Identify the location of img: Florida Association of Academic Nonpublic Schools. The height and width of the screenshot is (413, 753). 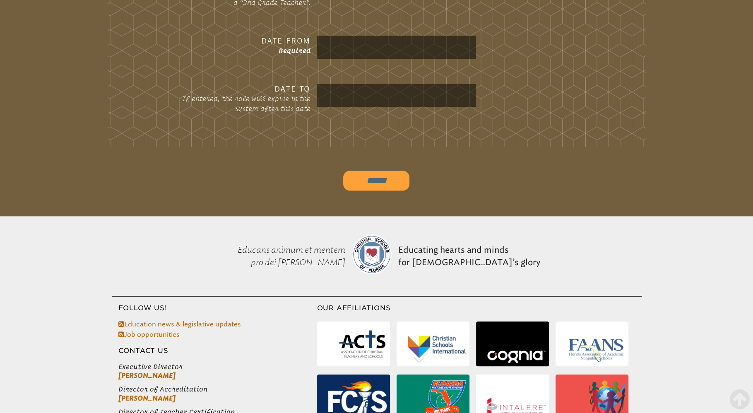
(596, 350).